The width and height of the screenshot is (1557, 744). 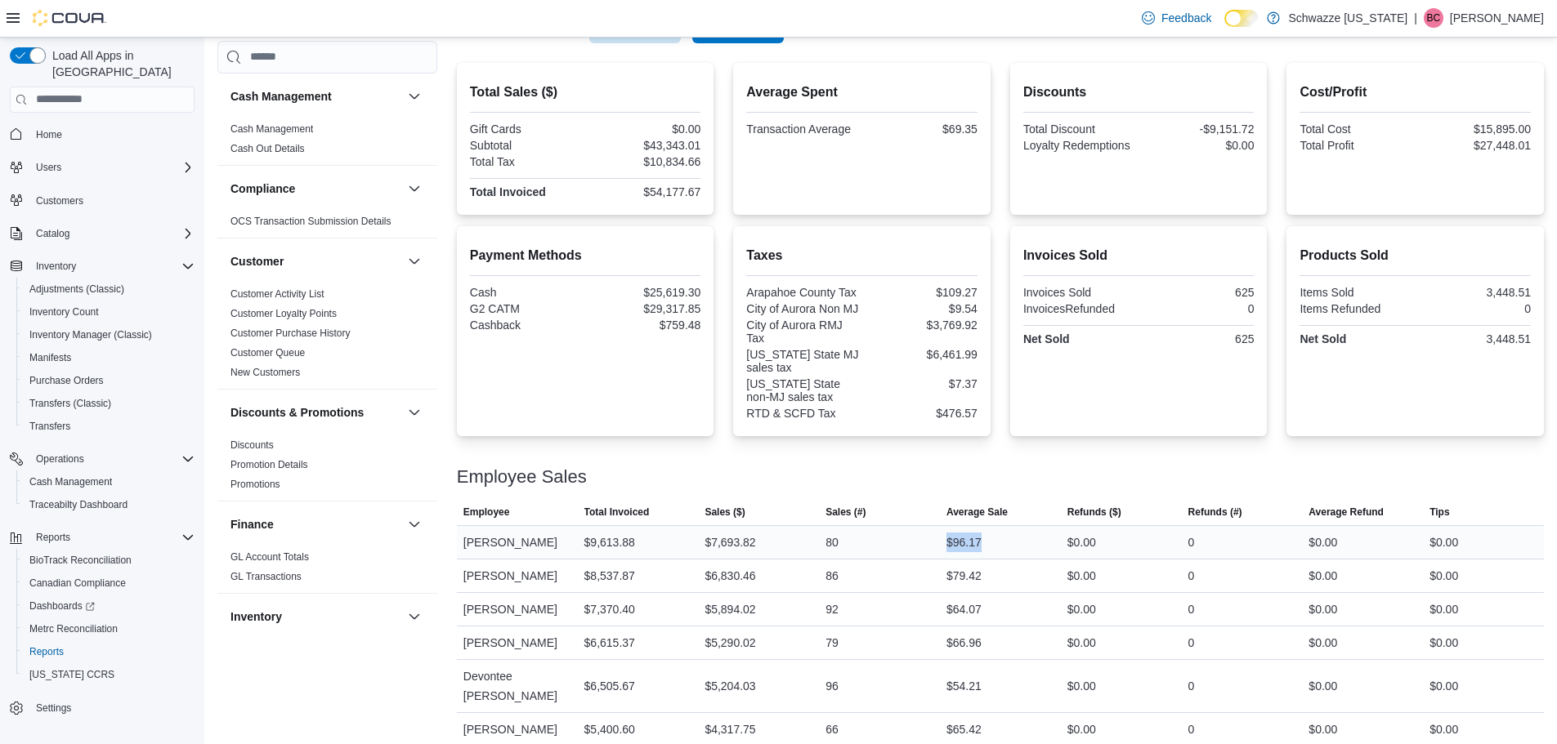 I want to click on span: OCS Transaction Submission Details, so click(x=310, y=221).